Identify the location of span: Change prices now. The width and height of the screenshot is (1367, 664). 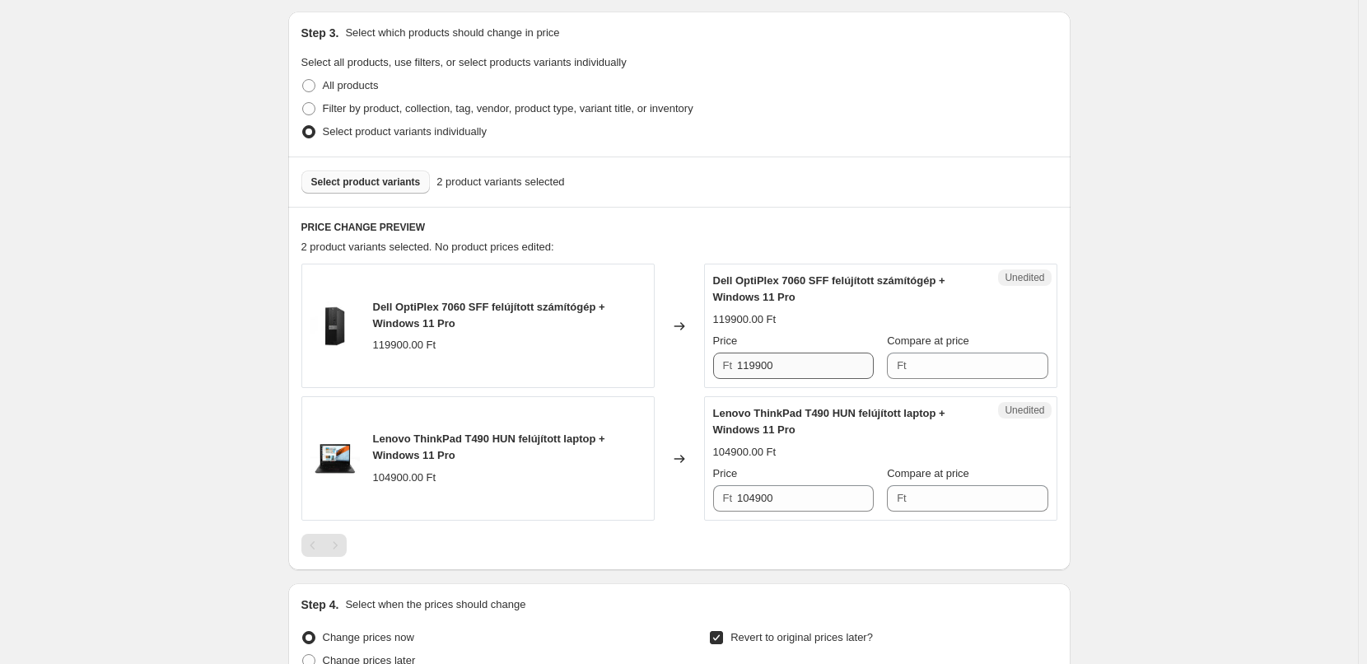
(368, 637).